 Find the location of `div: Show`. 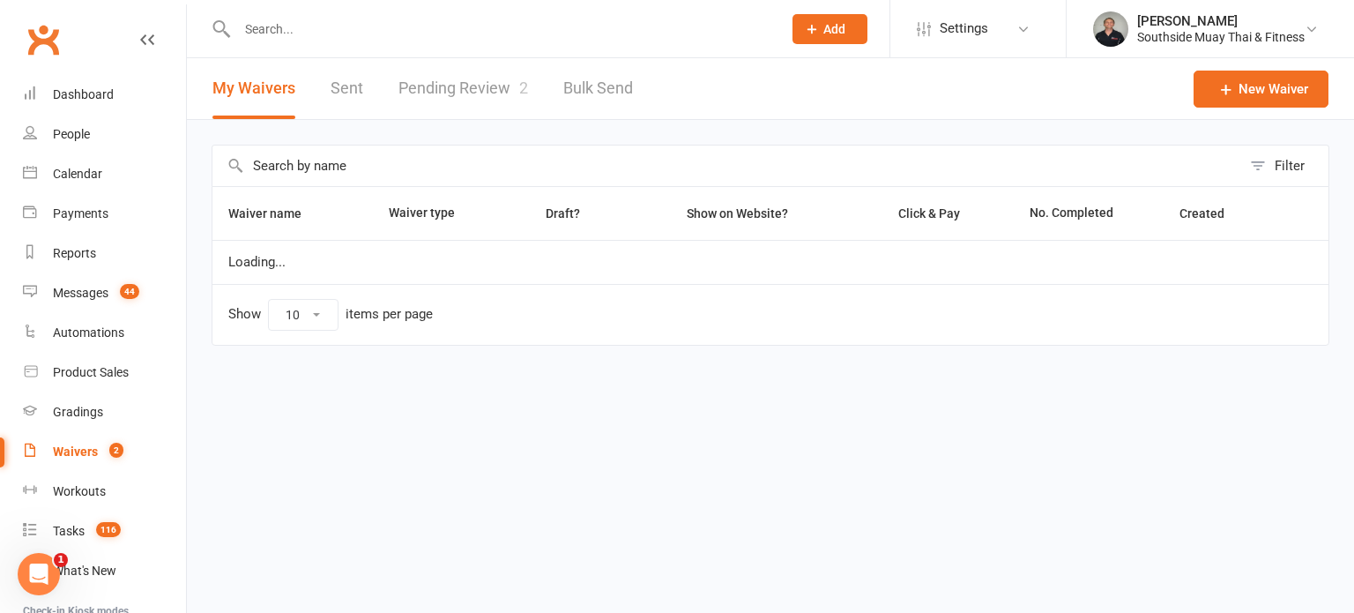

div: Show is located at coordinates (331, 315).